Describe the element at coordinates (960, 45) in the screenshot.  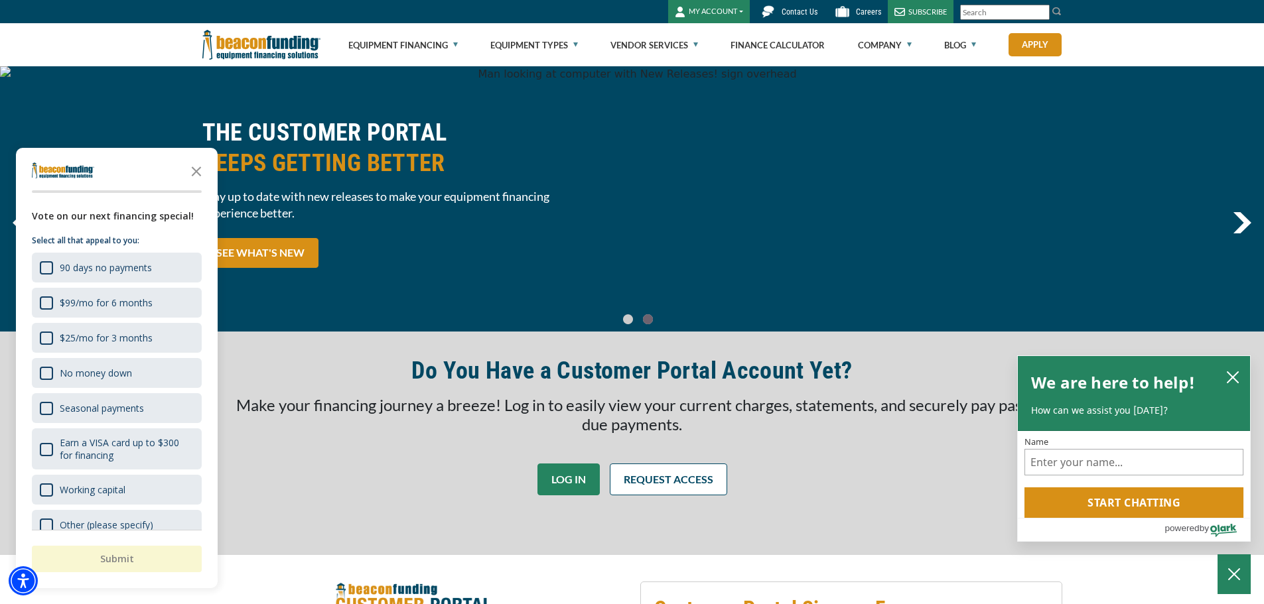
I see `a: Blog` at that location.